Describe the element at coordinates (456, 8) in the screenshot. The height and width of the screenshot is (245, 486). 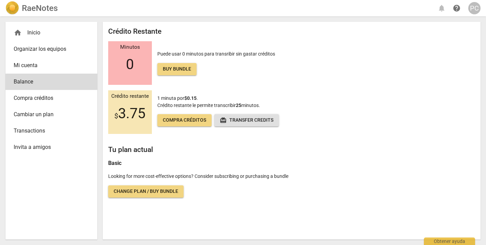
I see `a: Obtener ayuda` at that location.